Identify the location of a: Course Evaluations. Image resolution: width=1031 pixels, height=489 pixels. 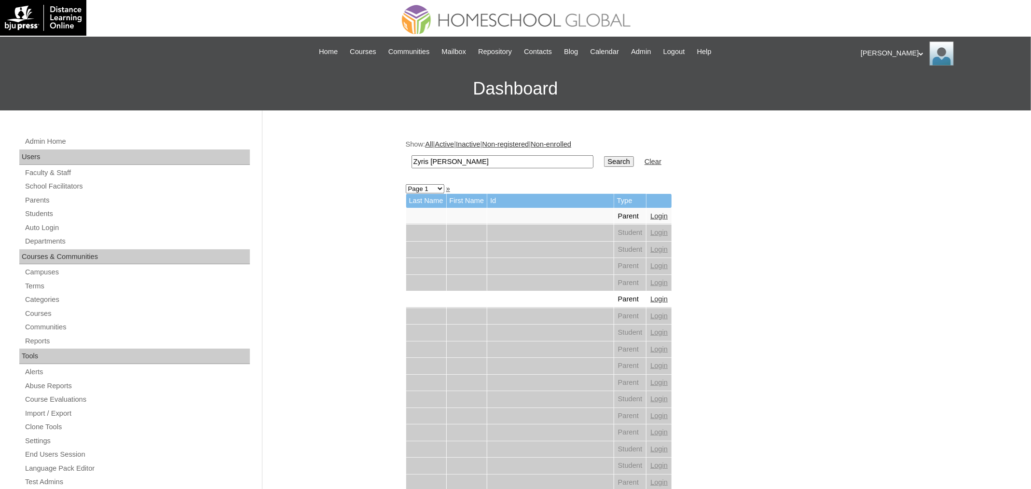
(137, 399).